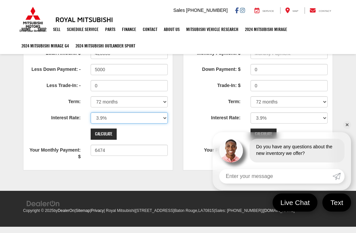  Describe the element at coordinates (119, 210) in the screenshot. I see `span: | Royal Mitsubishi` at that location.